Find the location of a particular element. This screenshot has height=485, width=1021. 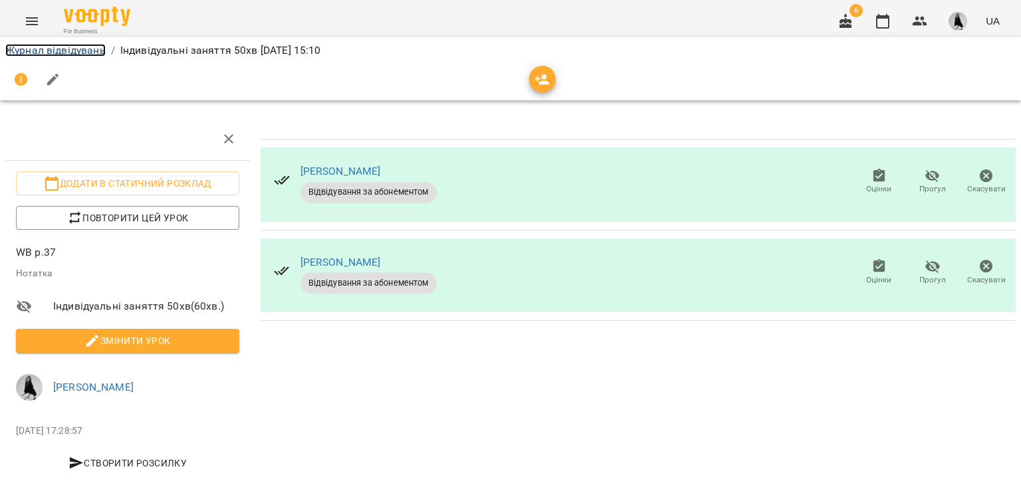

p: Нотатка is located at coordinates (128, 274).